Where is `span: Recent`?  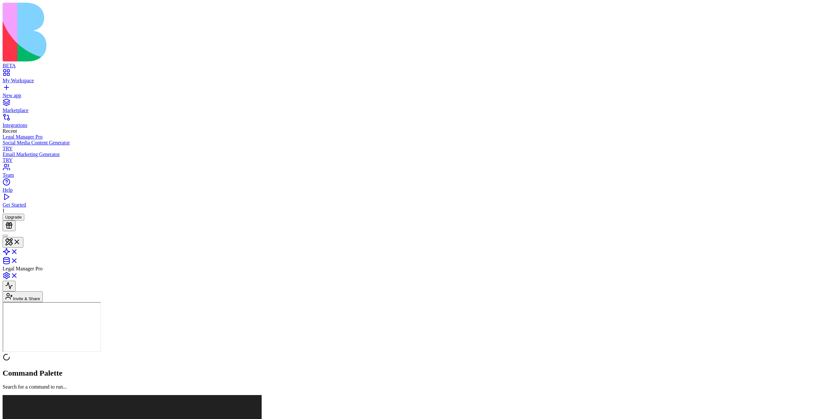 span: Recent is located at coordinates (10, 131).